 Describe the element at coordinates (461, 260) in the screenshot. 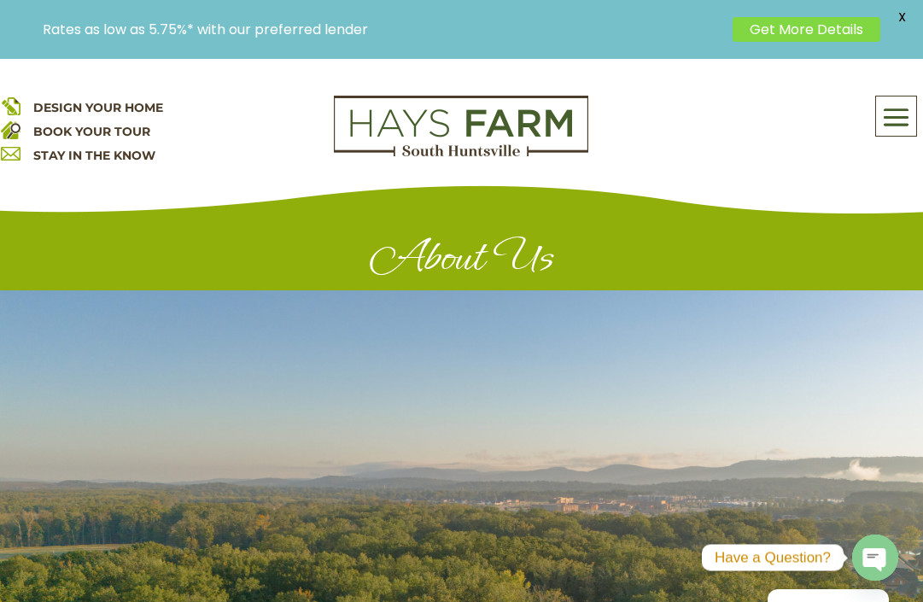

I see `h1: About Us` at that location.